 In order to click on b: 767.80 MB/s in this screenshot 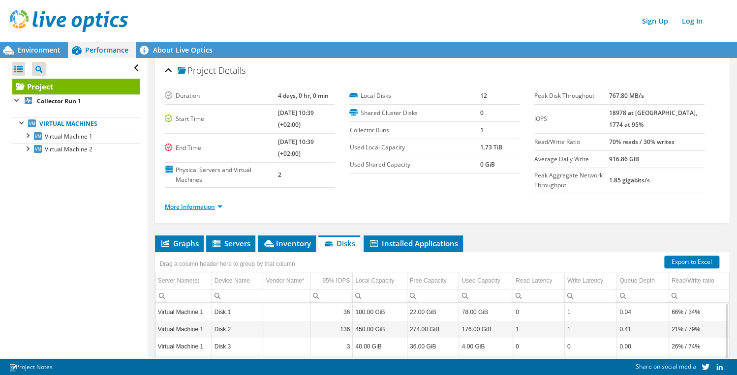, I will do `click(626, 95)`.